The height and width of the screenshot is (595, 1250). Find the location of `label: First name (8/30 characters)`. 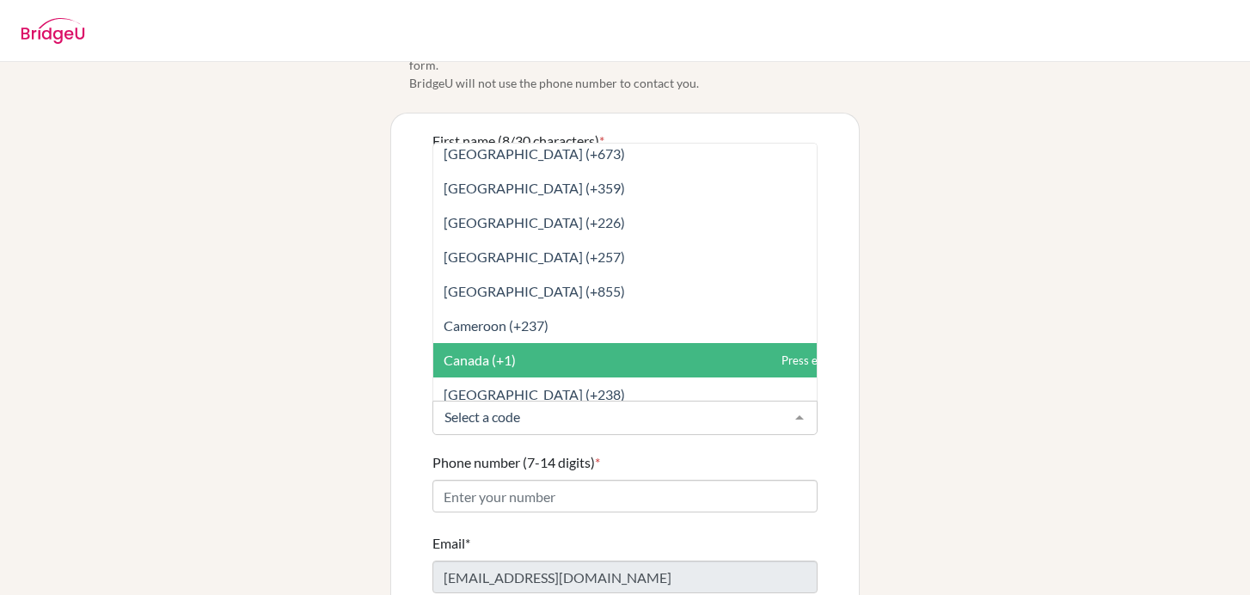

label: First name (8/30 characters) is located at coordinates (519, 141).